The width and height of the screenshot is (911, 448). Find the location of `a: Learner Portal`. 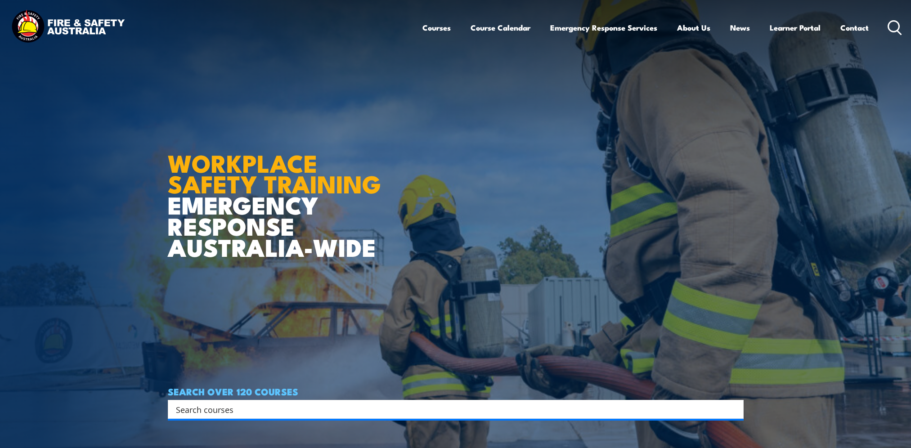

a: Learner Portal is located at coordinates (795, 27).